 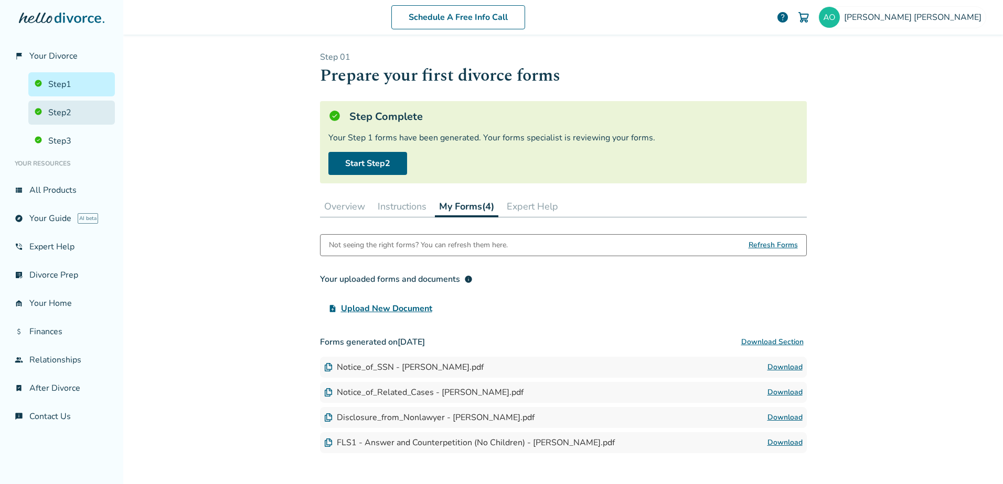 I want to click on span: attach_money, so click(x=19, y=332).